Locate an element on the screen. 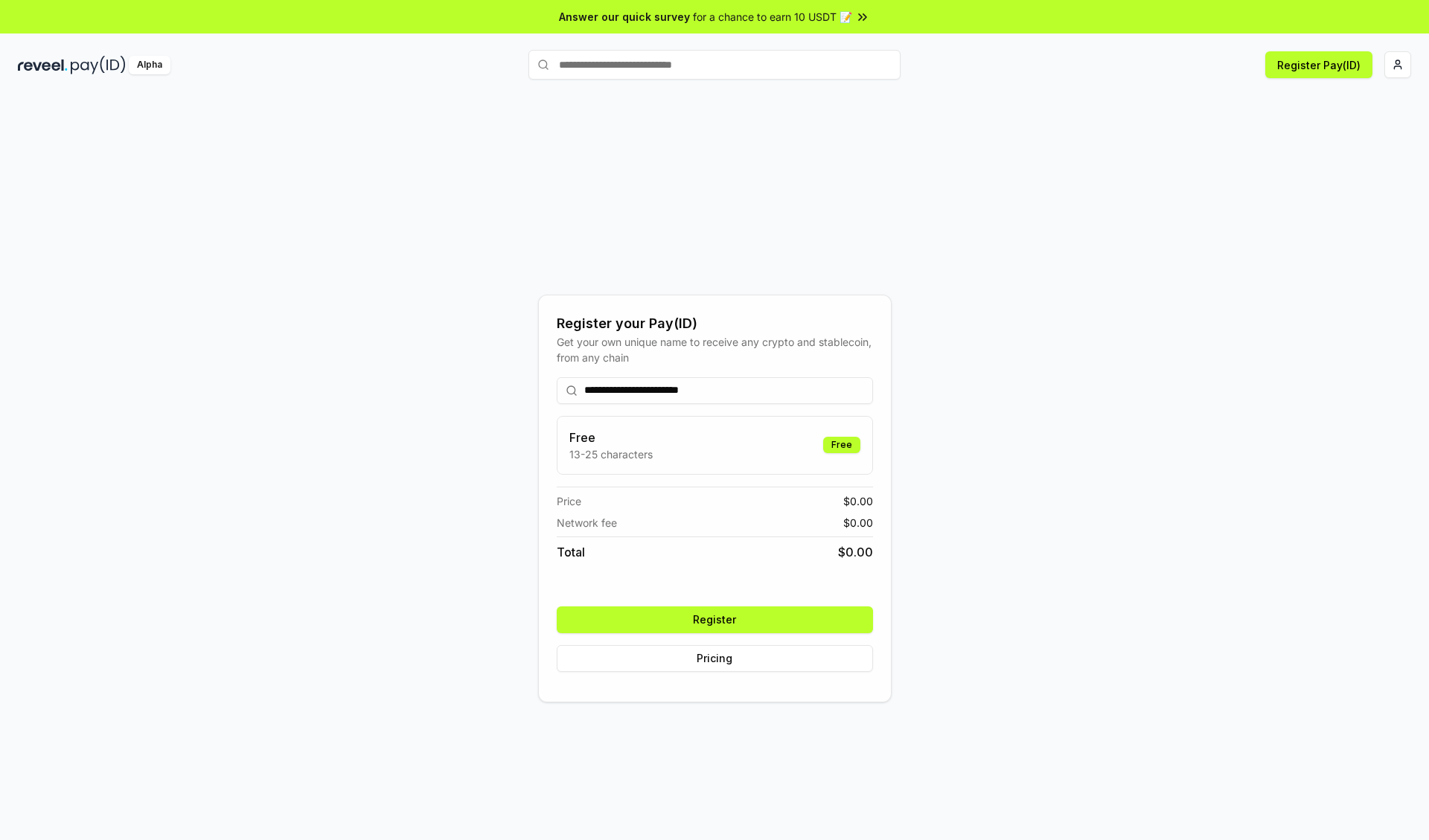  button: Register is located at coordinates (714, 620).